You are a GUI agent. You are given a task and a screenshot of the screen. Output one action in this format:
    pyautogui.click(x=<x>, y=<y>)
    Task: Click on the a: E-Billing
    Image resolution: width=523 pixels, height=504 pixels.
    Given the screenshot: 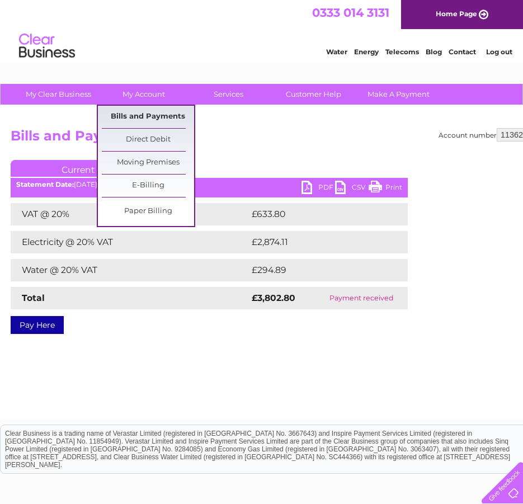 What is the action you would take?
    pyautogui.click(x=148, y=186)
    